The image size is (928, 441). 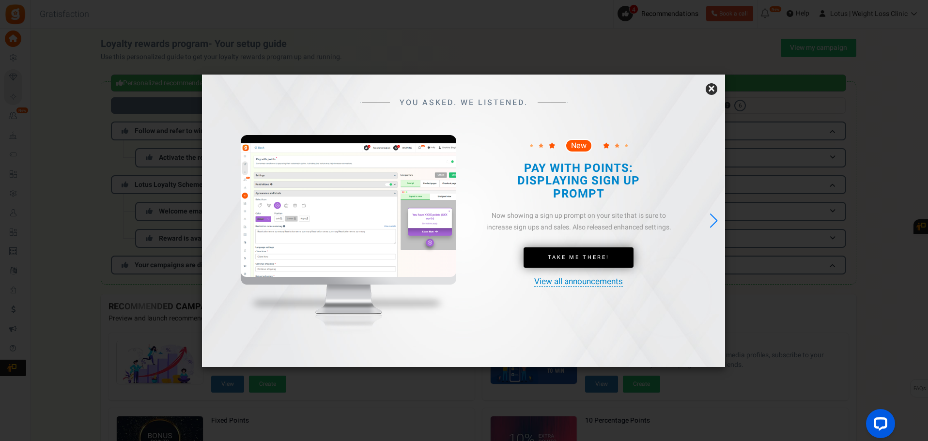 What do you see at coordinates (348, 244) in the screenshot?
I see `img: mockup` at bounding box center [348, 244].